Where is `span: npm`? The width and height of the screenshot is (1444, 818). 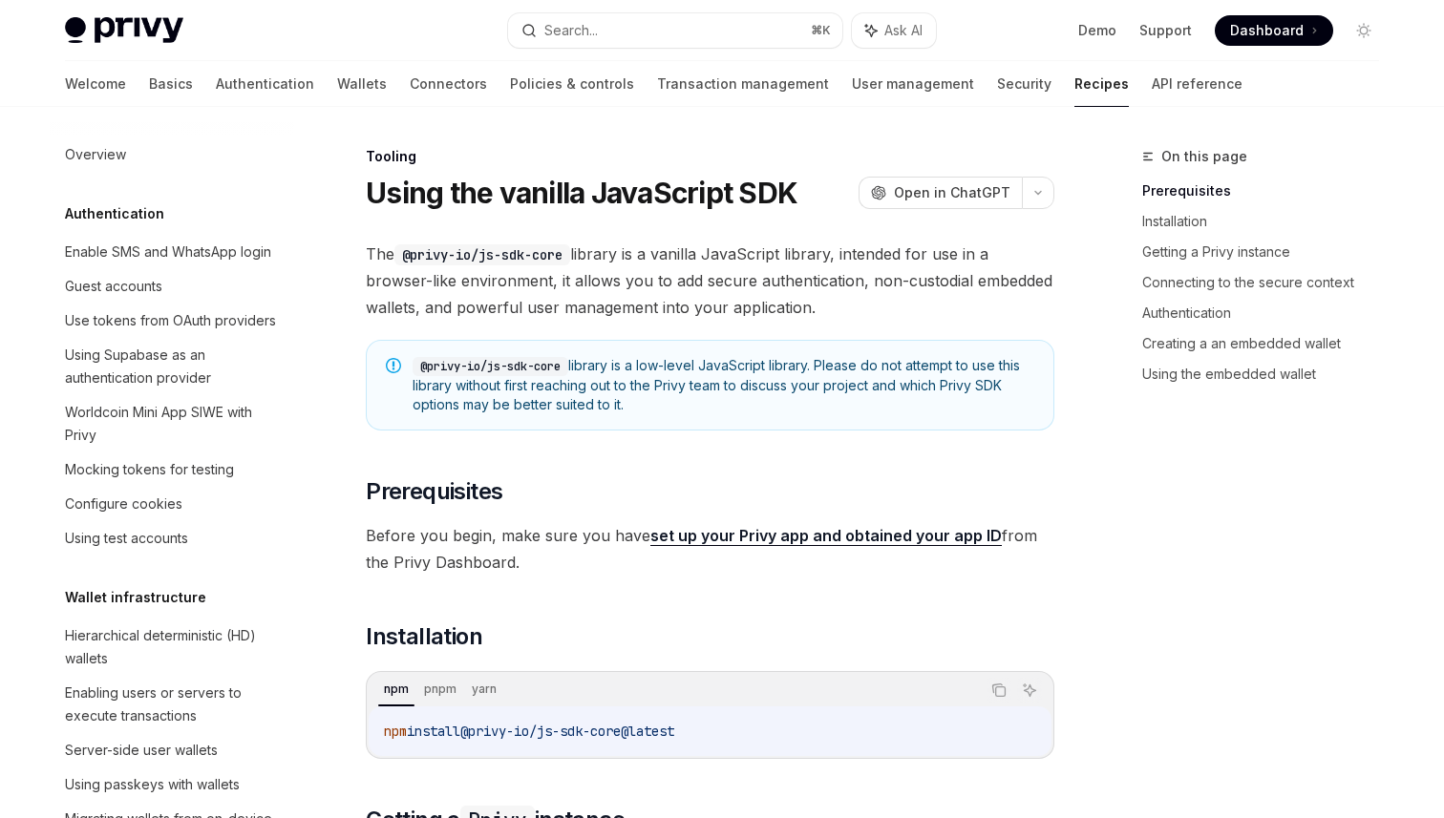 span: npm is located at coordinates (395, 732).